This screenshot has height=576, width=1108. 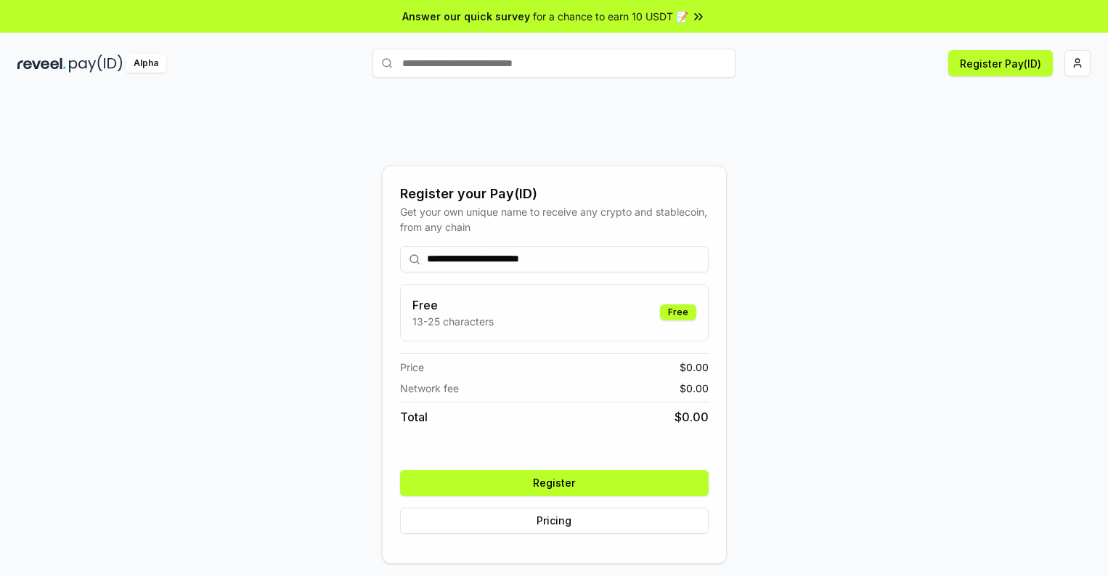 What do you see at coordinates (453, 305) in the screenshot?
I see `h3: Free` at bounding box center [453, 305].